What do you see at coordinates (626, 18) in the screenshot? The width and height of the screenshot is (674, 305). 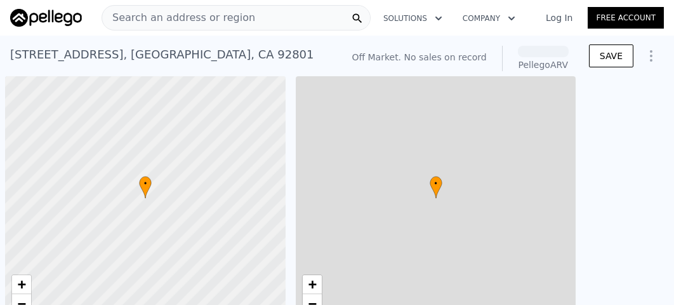 I see `a: Free Account` at bounding box center [626, 18].